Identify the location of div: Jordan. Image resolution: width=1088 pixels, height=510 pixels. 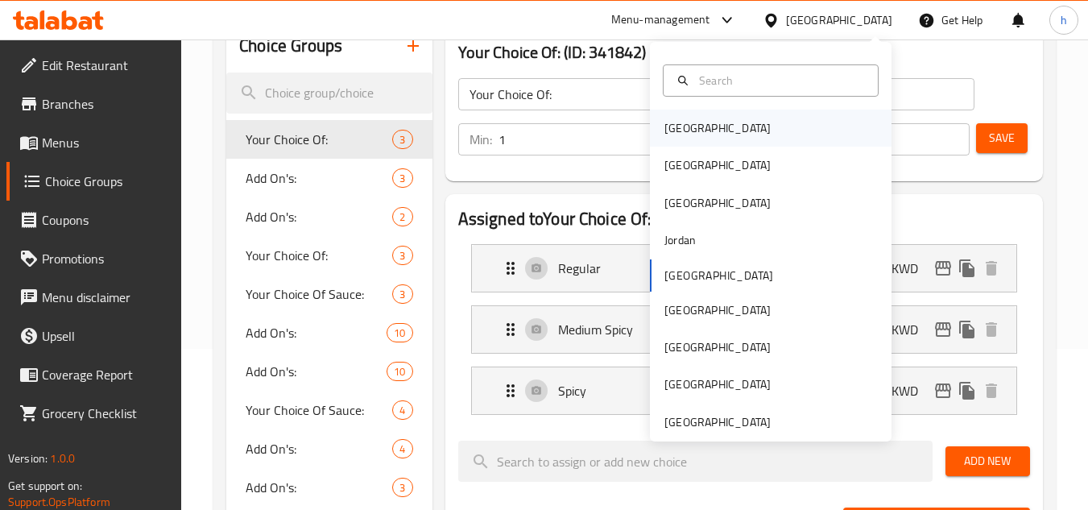
(680, 240).